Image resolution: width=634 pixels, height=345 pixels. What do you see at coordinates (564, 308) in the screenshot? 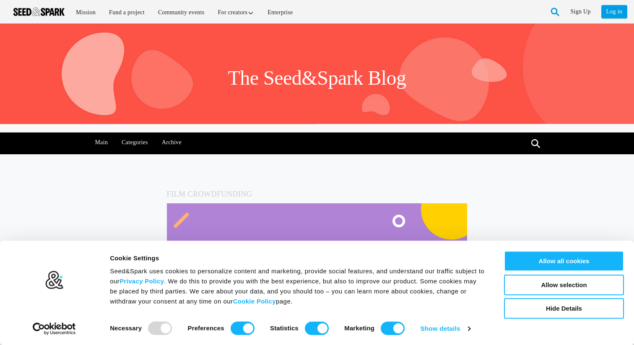
I see `button: Hide Details` at bounding box center [564, 308].